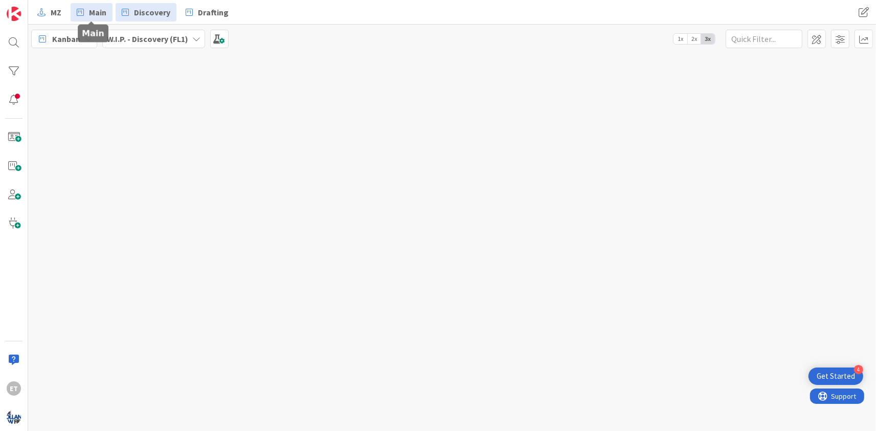  Describe the element at coordinates (859, 369) in the screenshot. I see `div: 4` at that location.